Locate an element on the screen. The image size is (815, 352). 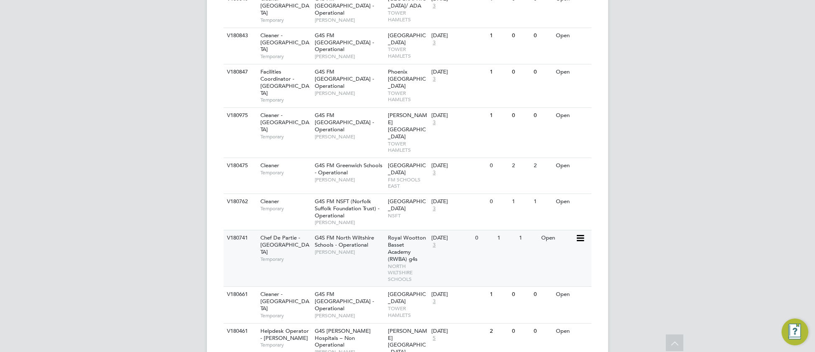
span: G4S FM NSFT (Norfolk Suffolk Foundation Trust) - Operational is located at coordinates (347, 208).